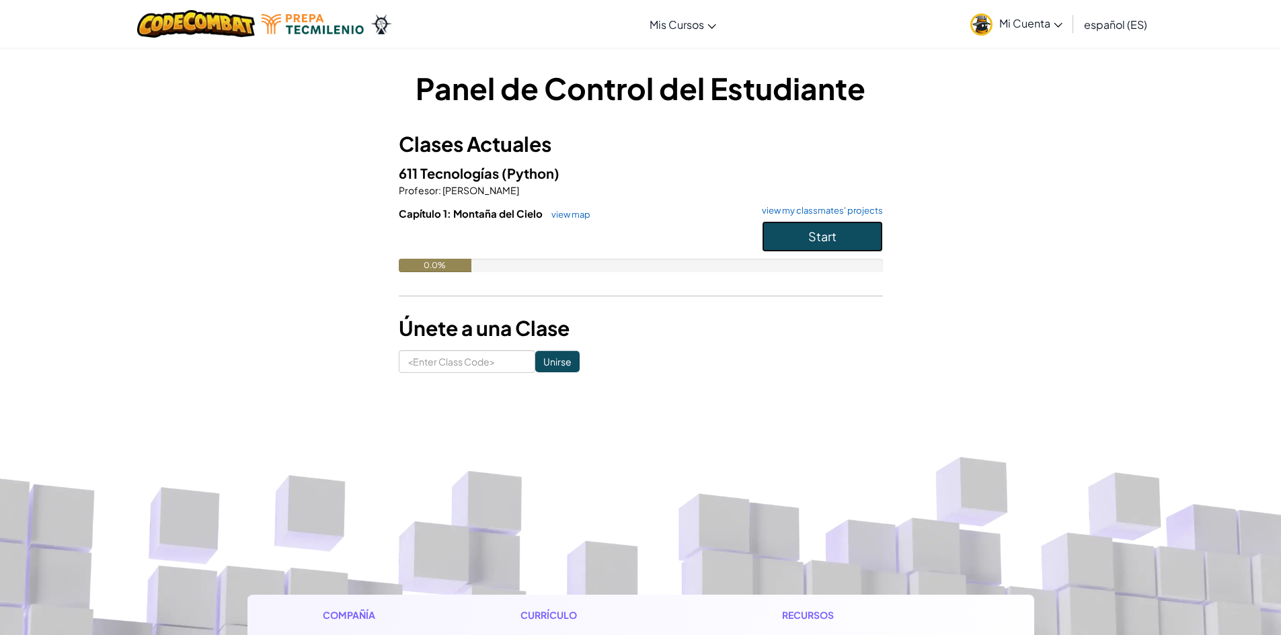 The width and height of the screenshot is (1281, 635). Describe the element at coordinates (641, 144) in the screenshot. I see `h3: Clases Actuales` at that location.